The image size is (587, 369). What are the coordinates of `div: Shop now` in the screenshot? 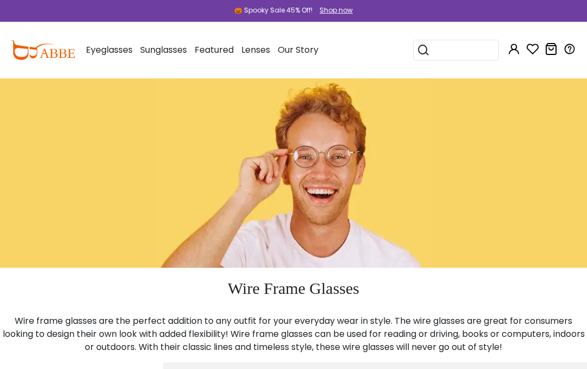 It's located at (336, 10).